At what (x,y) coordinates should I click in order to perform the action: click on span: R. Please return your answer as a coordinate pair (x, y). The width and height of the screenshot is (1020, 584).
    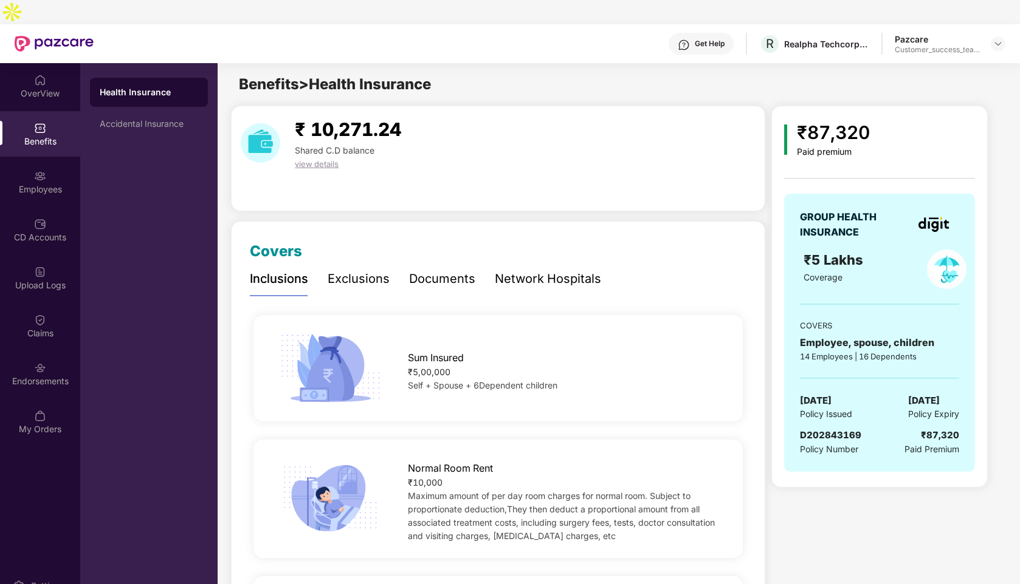
    Looking at the image, I should click on (769, 44).